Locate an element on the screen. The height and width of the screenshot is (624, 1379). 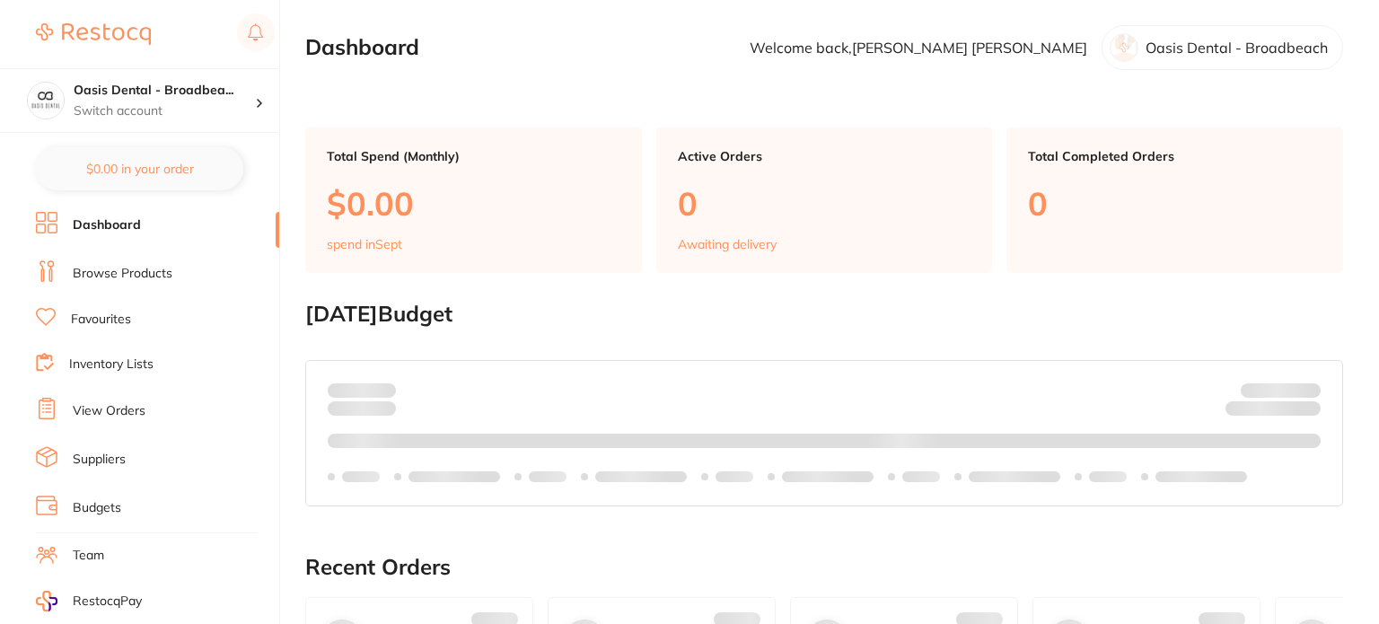
img: Oasis Dental - Broadbeach is located at coordinates (46, 101).